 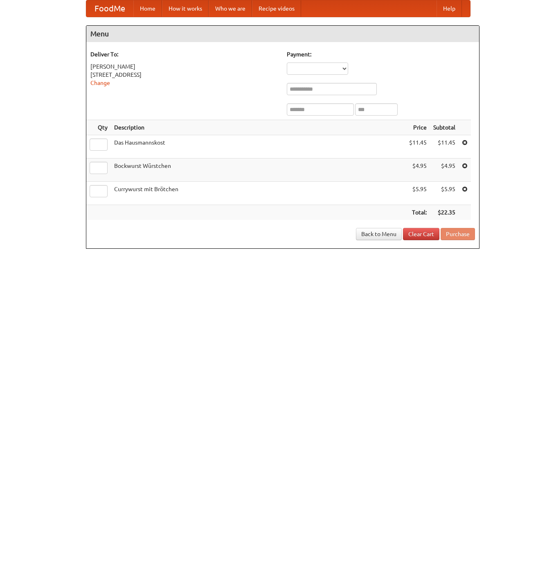 I want to click on a: Back to Menu, so click(x=379, y=234).